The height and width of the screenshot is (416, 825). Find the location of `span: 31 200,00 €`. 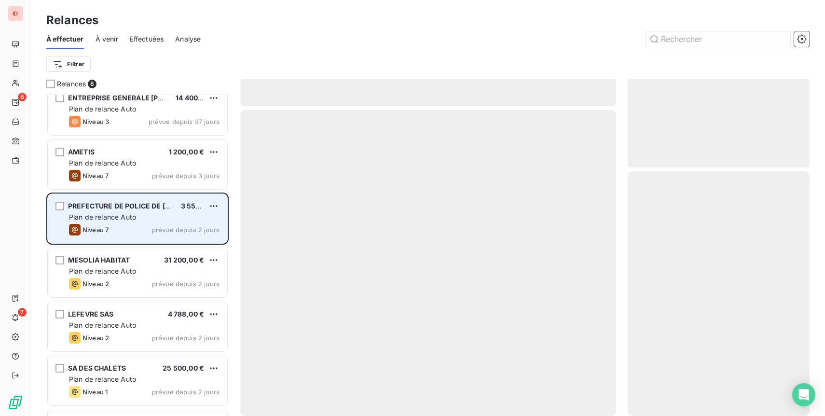

span: 31 200,00 € is located at coordinates (184, 260).